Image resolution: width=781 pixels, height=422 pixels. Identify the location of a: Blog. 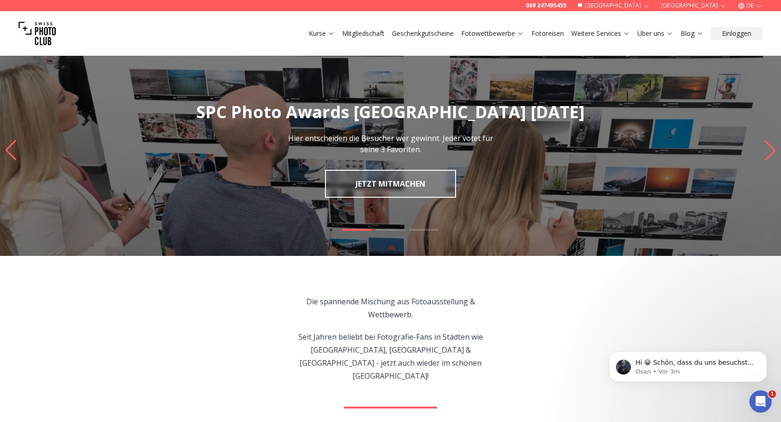
(692, 33).